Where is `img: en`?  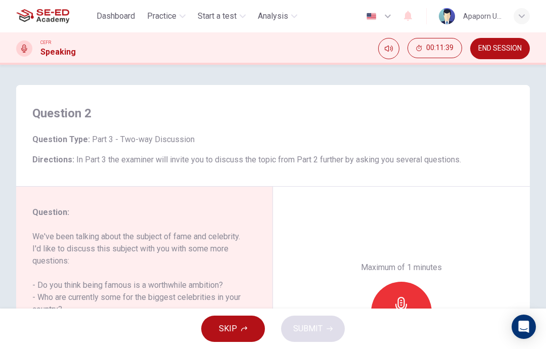
img: en is located at coordinates (371, 16).